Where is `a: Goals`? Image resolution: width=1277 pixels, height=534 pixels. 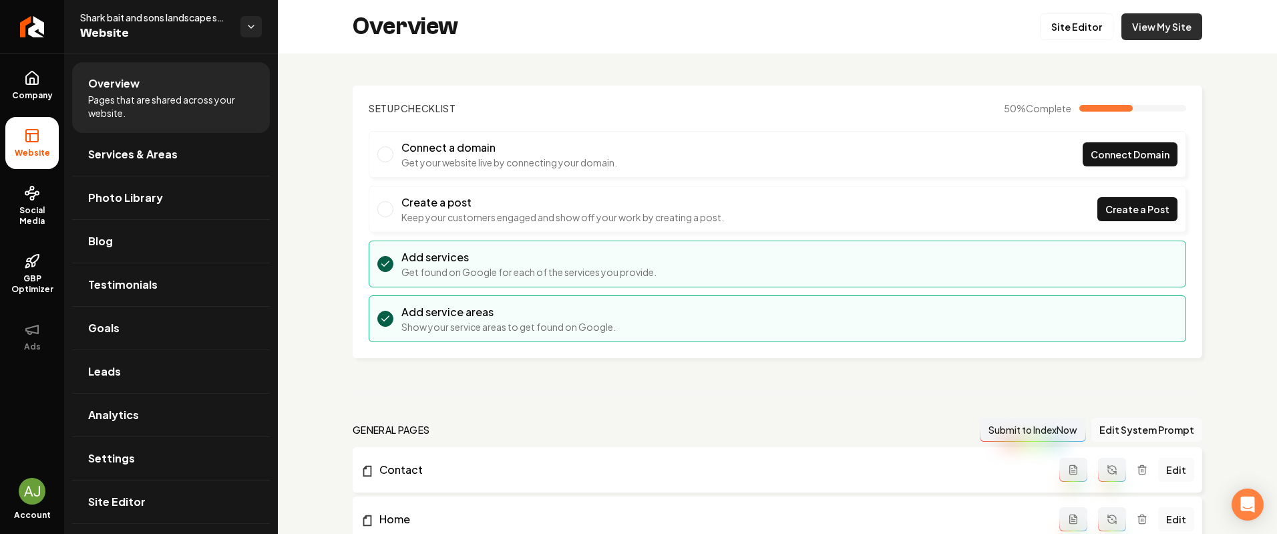 a: Goals is located at coordinates (171, 328).